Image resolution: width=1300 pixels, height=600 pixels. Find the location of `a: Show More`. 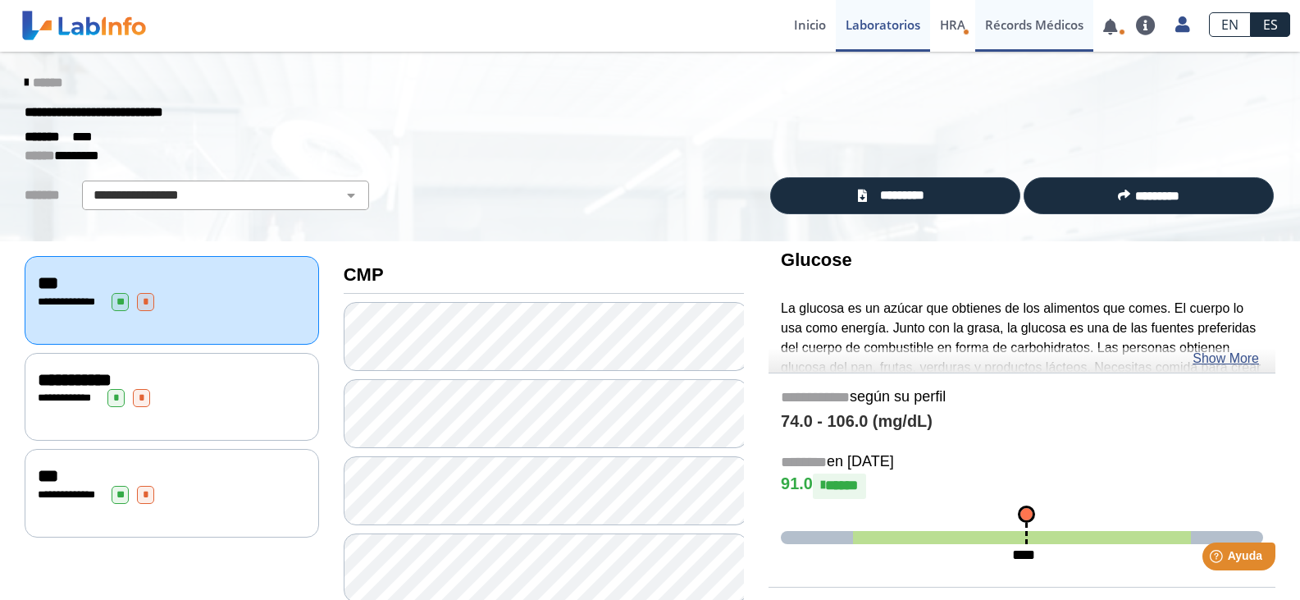

a: Show More is located at coordinates (1226, 359).